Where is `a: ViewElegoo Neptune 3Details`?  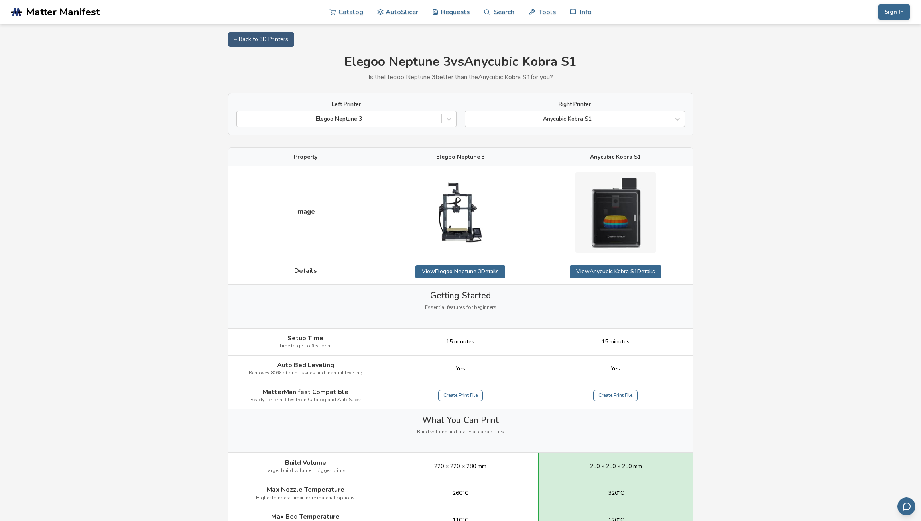 a: ViewElegoo Neptune 3Details is located at coordinates (460, 271).